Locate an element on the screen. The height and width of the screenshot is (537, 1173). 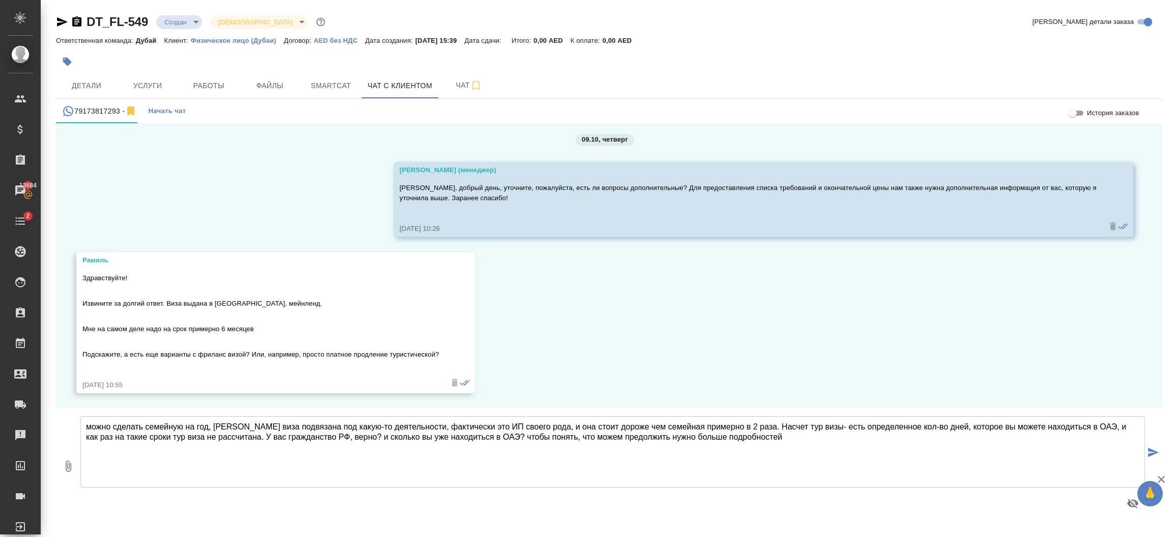
p: Клиент: is located at coordinates (177, 40).